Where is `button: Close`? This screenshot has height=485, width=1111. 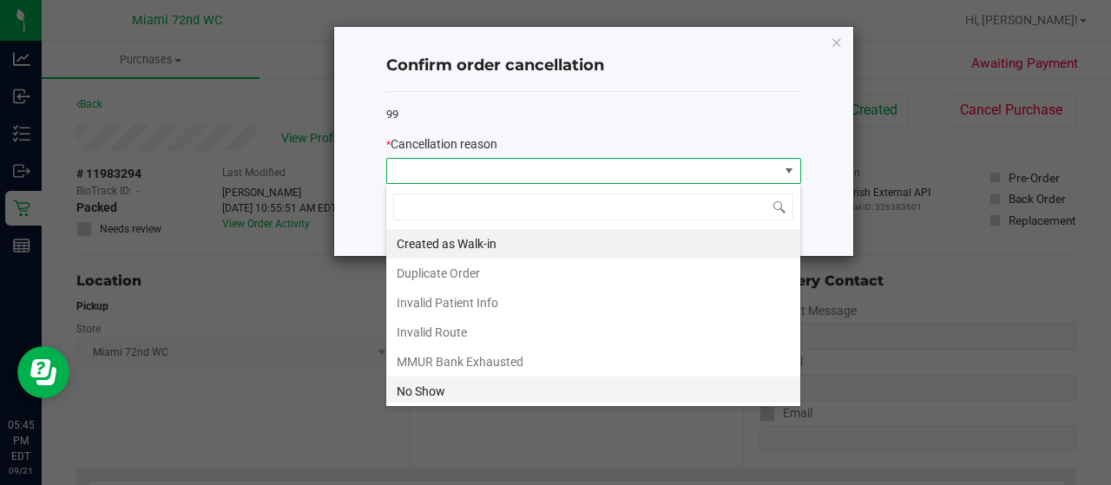 button: Close is located at coordinates (837, 42).